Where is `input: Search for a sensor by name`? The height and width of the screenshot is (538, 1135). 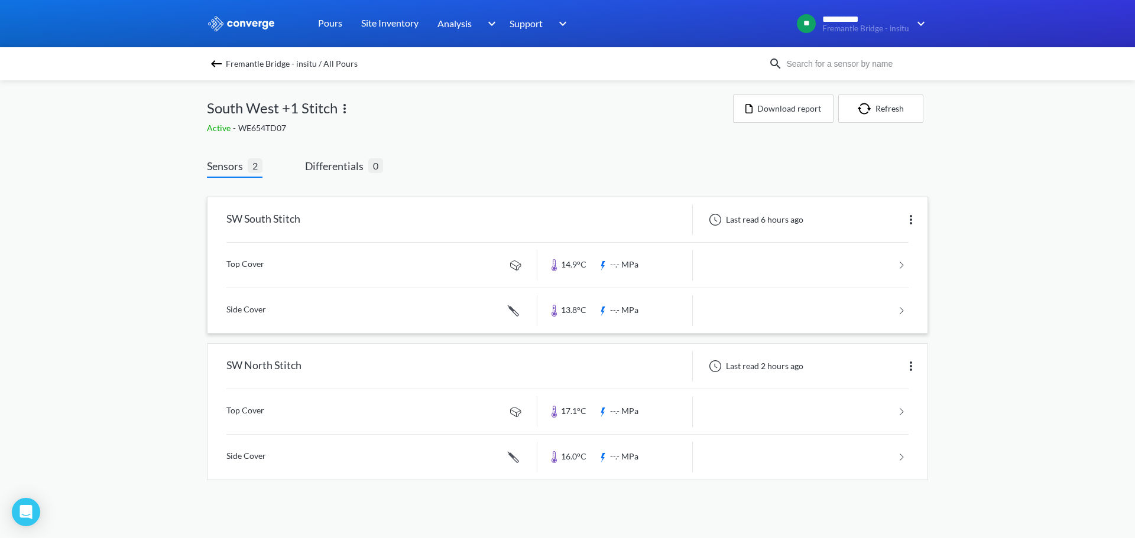 input: Search for a sensor by name is located at coordinates (854, 64).